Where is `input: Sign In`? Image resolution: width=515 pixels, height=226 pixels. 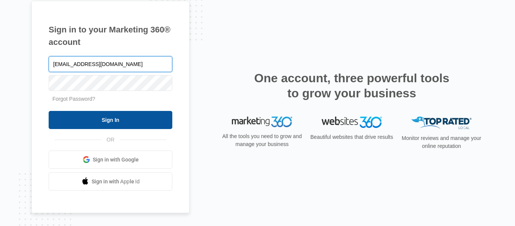 input: Sign In is located at coordinates (110, 120).